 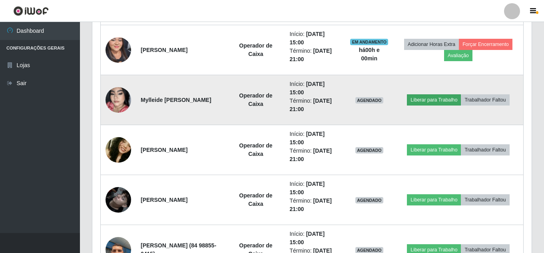 What do you see at coordinates (369, 42) in the screenshot?
I see `span: EM ANDAMENTO` at bounding box center [369, 42].